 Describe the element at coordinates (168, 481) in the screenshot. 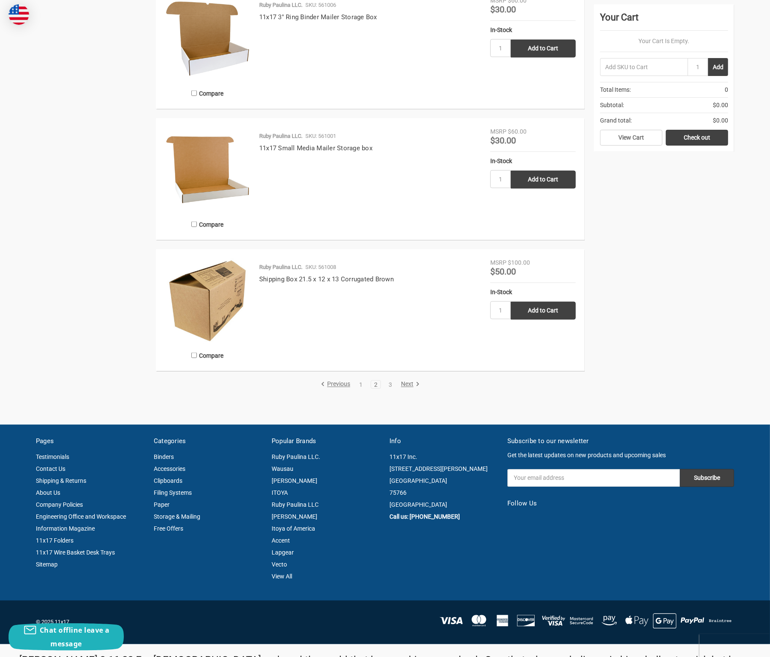

I see `a: Clipboards` at that location.